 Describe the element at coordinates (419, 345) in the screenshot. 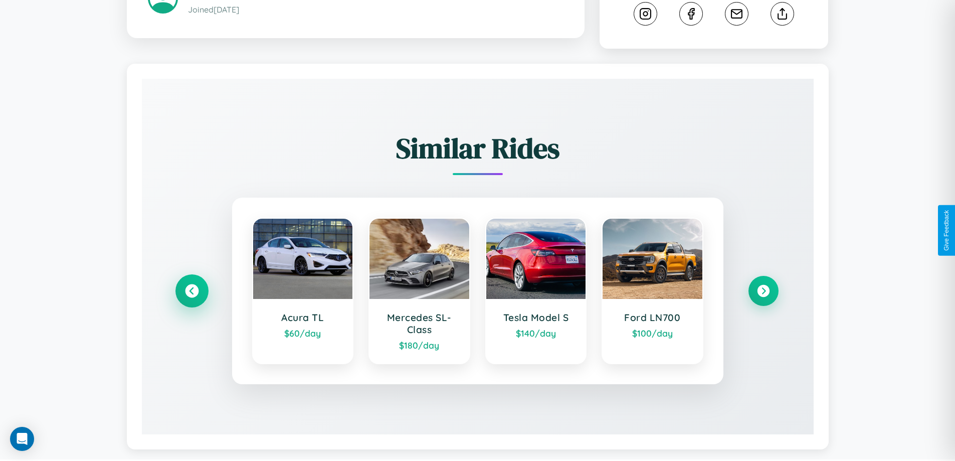

I see `div: $ 180 /day` at that location.